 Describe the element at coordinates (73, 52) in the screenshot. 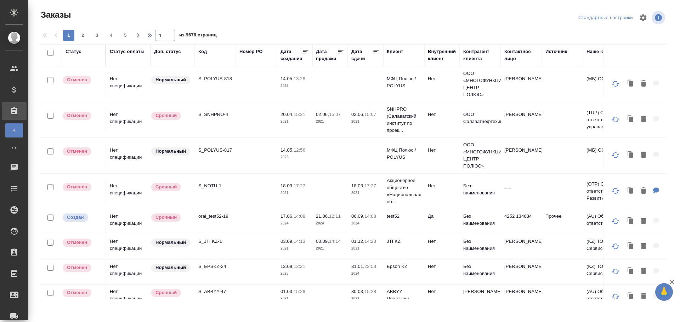

I see `div: Статус` at that location.